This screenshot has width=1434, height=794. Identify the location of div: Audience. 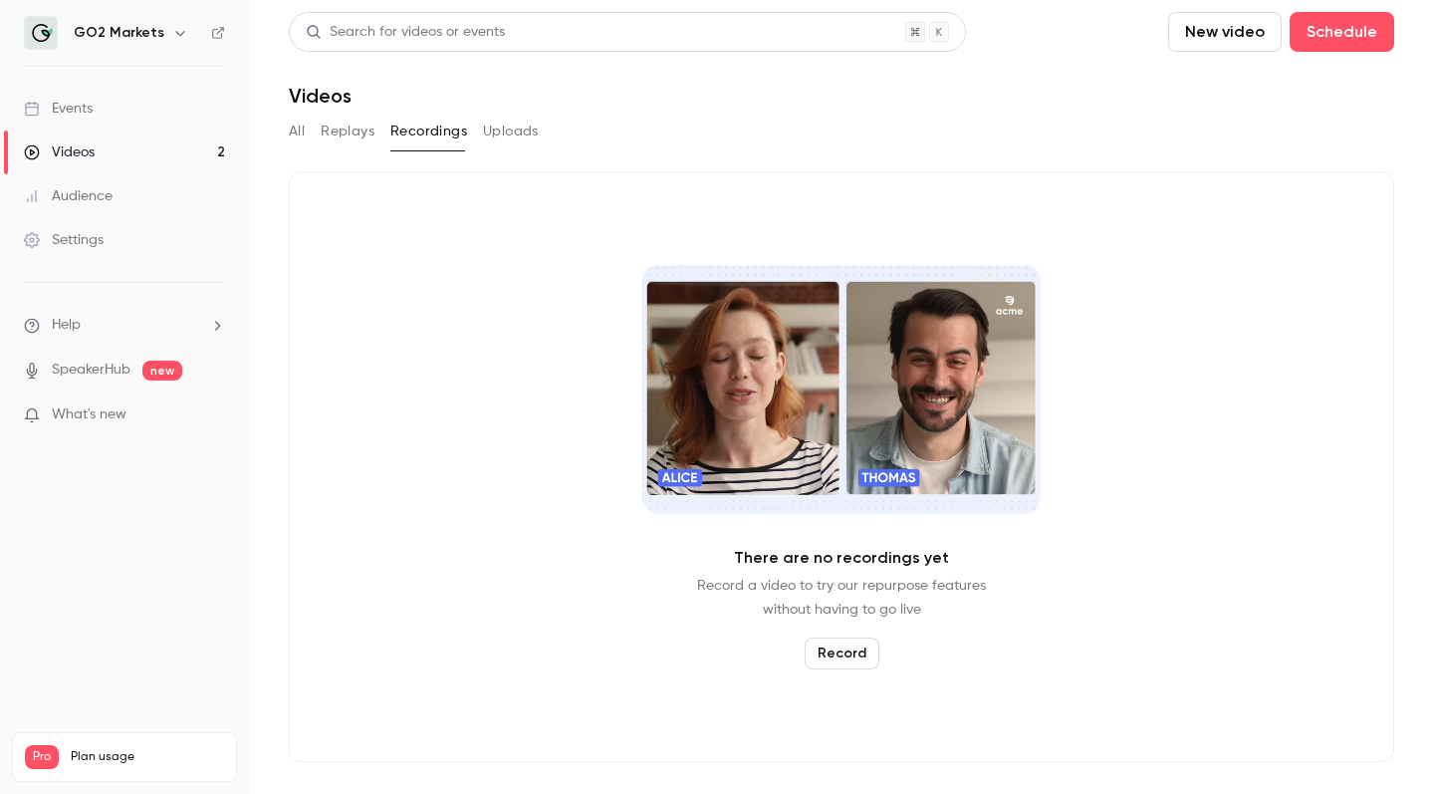
(68, 196).